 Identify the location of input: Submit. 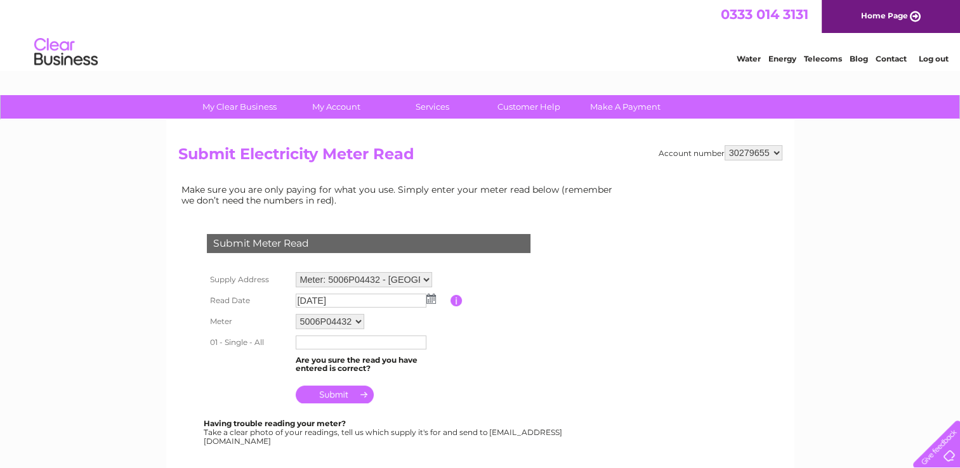
(334, 395).